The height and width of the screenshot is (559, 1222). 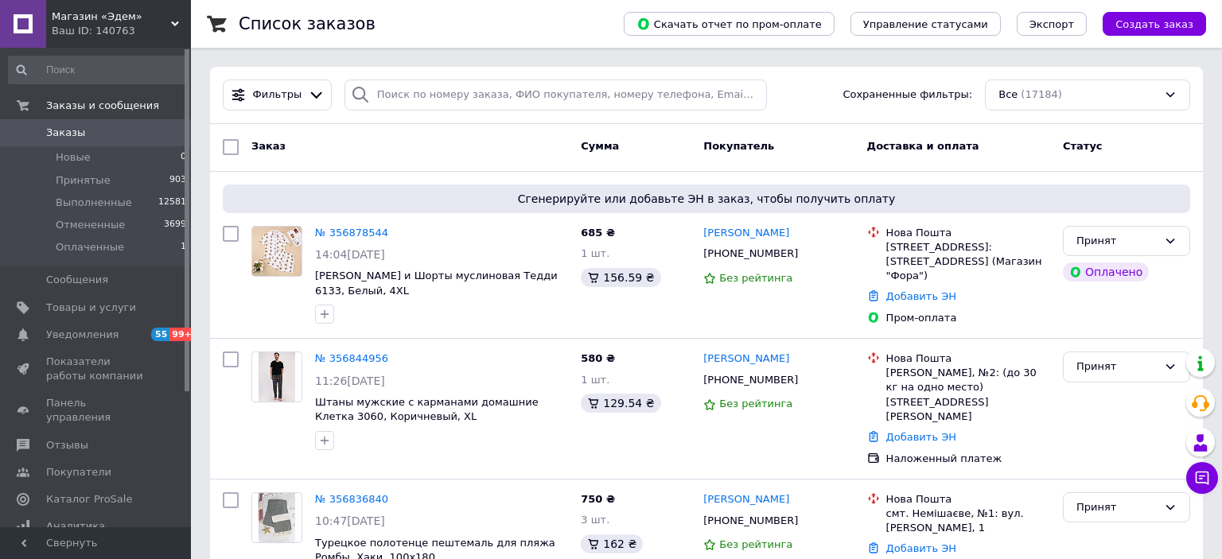 What do you see at coordinates (729, 24) in the screenshot?
I see `button: Скачать отчет по пром-оплате` at bounding box center [729, 24].